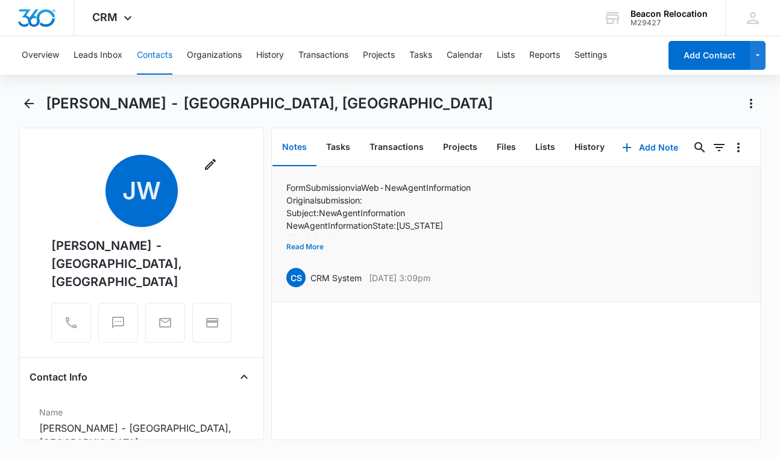 The image size is (780, 457). What do you see at coordinates (415, 200) in the screenshot?
I see `p: Original submission:` at bounding box center [415, 200].